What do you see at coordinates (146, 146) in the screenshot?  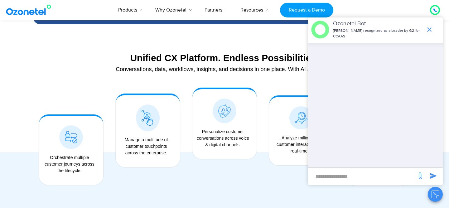 I see `div: Manage a multitude of customer touchpoints across the enterprise.` at bounding box center [146, 146].